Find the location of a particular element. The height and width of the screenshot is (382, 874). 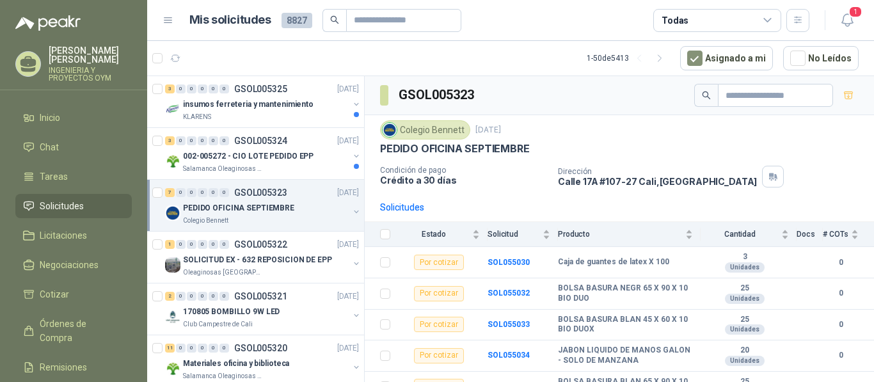

p: Materiales oficina y biblioteca is located at coordinates (236, 363).